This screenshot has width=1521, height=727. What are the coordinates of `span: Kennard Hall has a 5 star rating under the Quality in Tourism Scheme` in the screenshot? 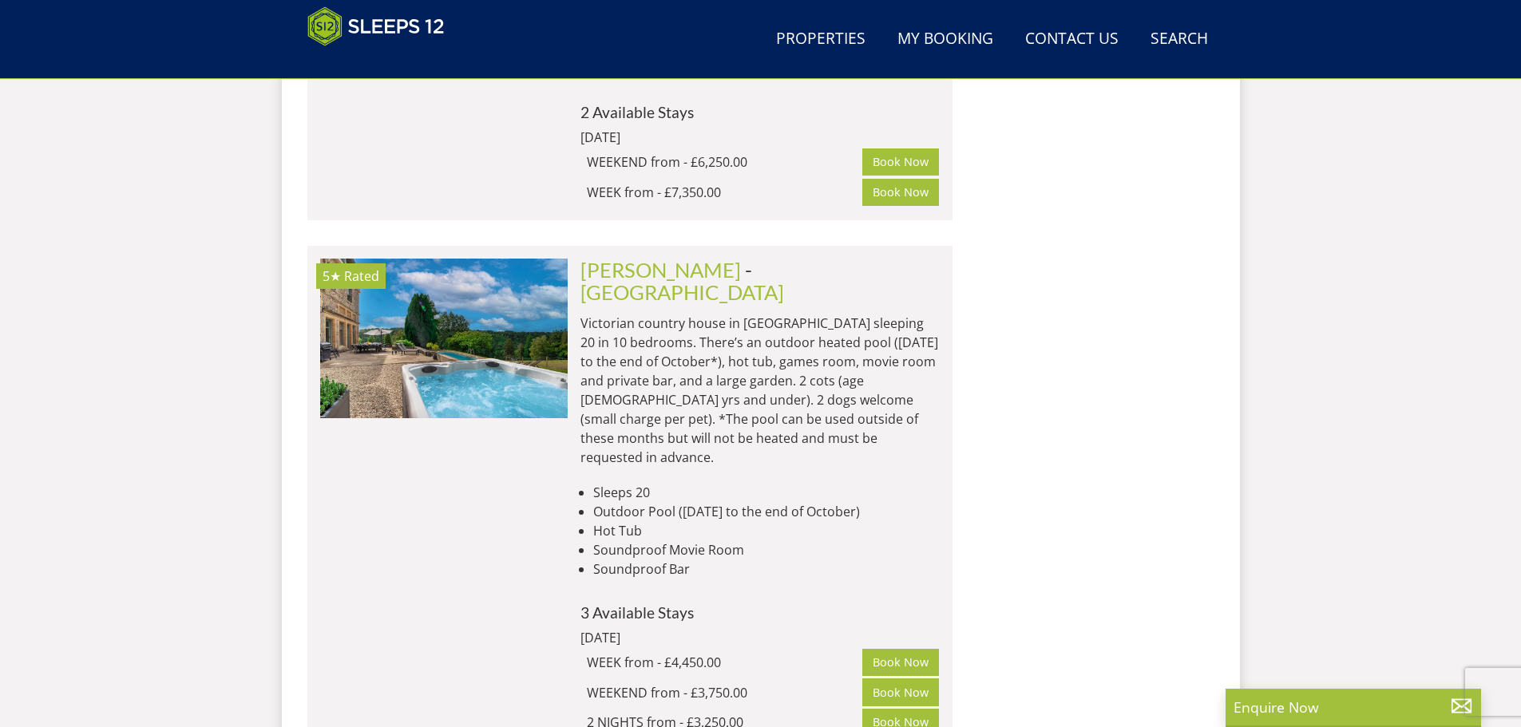 It's located at (331, 276).